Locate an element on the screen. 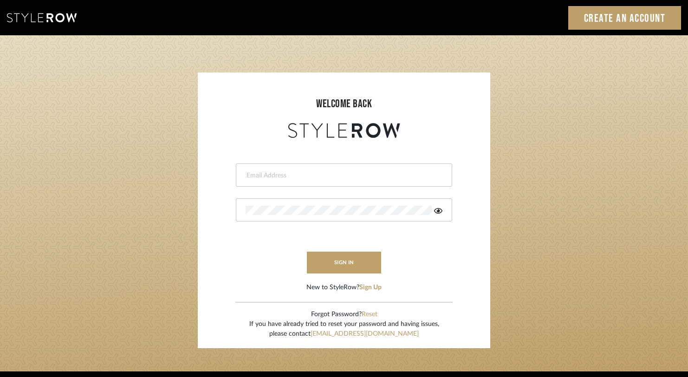 This screenshot has width=688, height=377. button: Sign Up is located at coordinates (370, 287).